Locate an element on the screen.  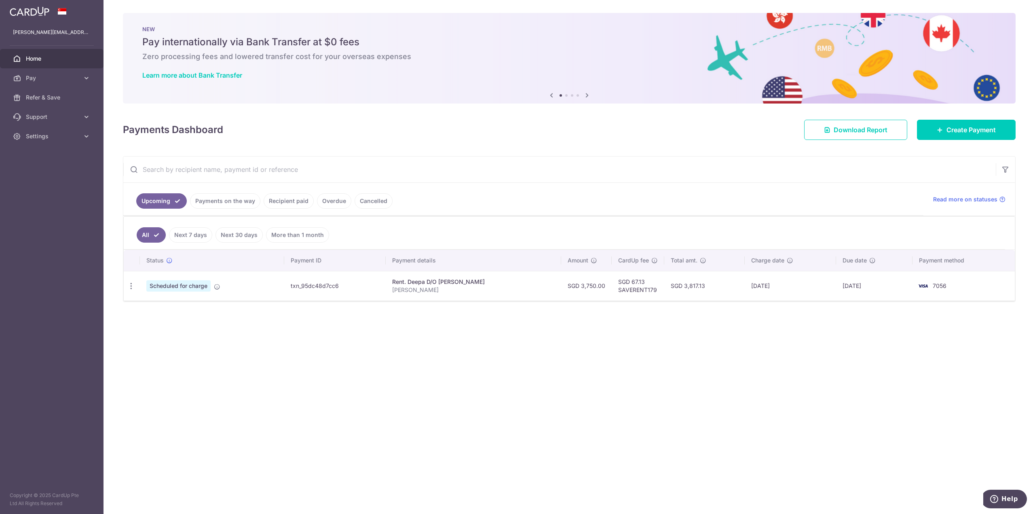
a: Download Report is located at coordinates (856, 130).